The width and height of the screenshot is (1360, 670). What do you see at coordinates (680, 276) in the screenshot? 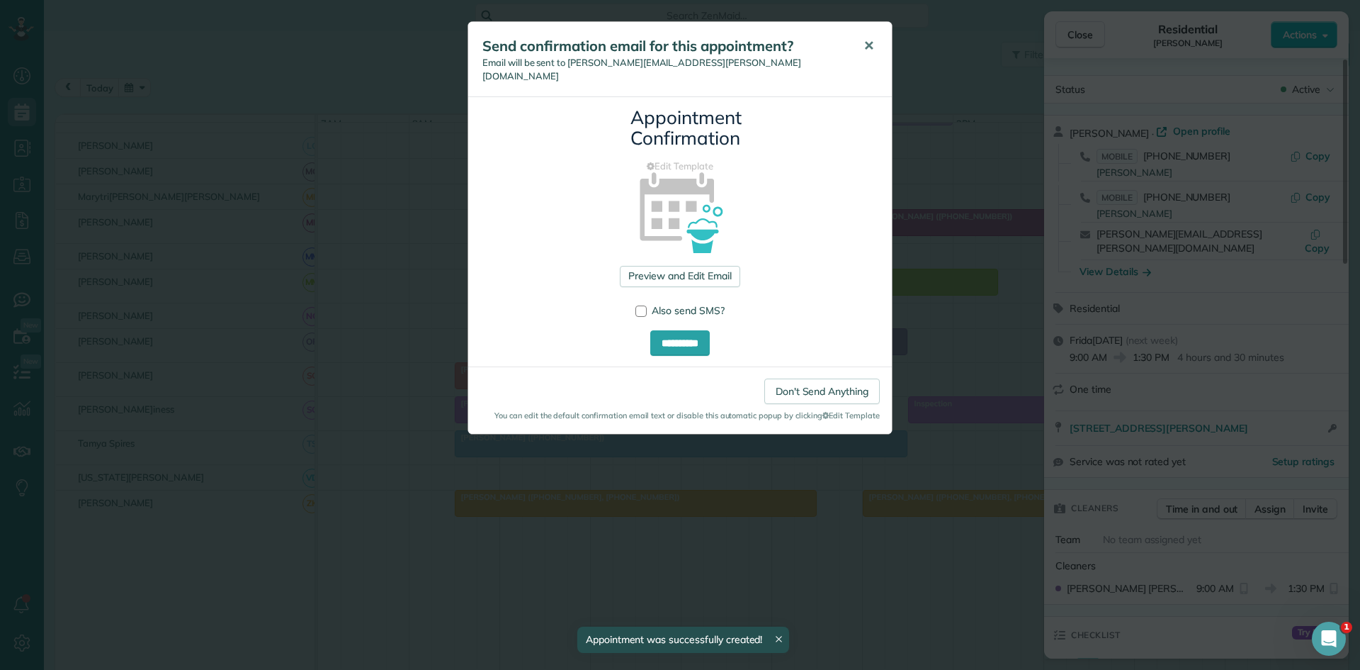
I see `a: Preview and Edit Email` at bounding box center [680, 276].